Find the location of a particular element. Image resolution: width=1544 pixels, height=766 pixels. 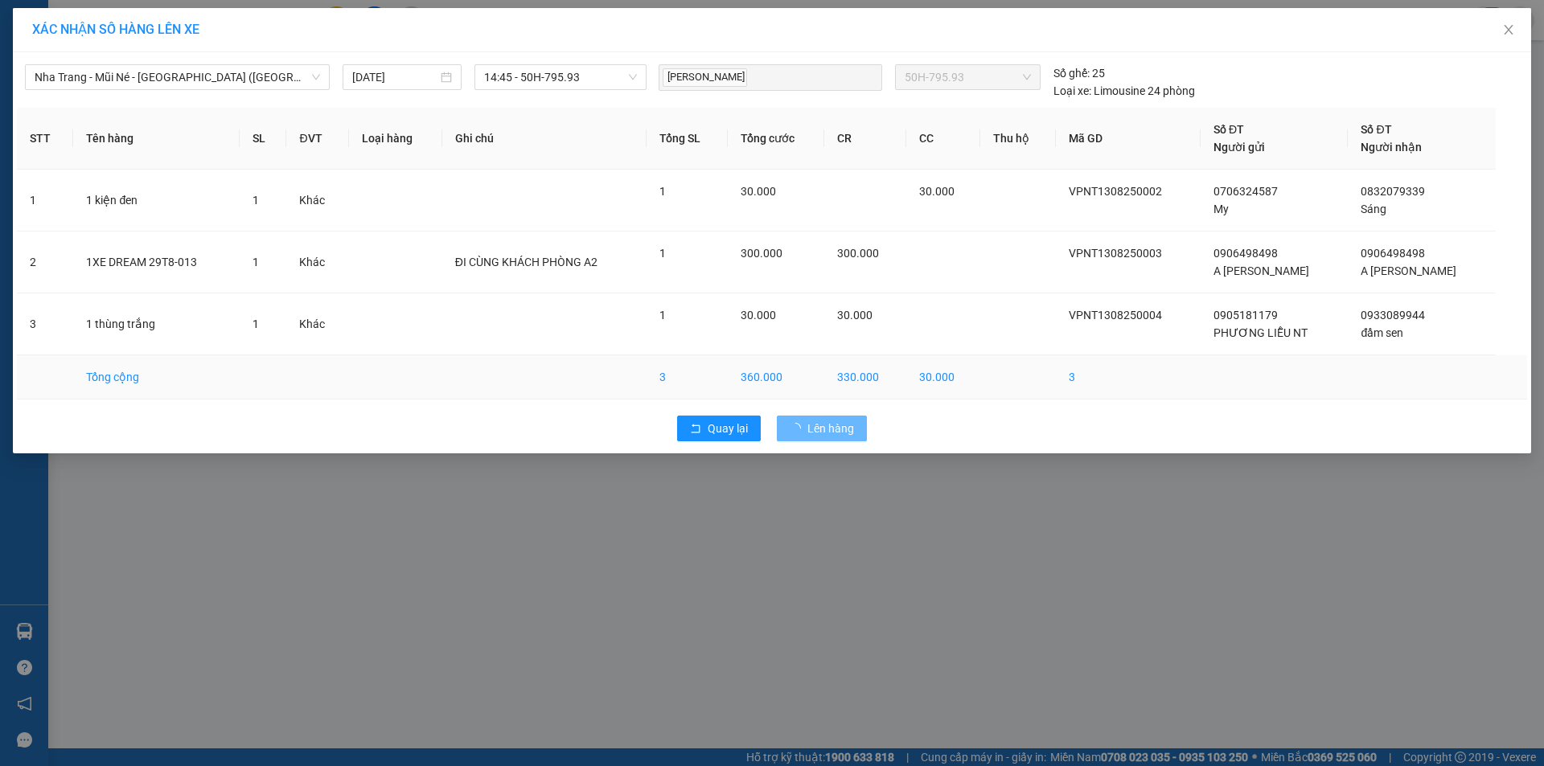

th: Tổng SL is located at coordinates (687, 138).